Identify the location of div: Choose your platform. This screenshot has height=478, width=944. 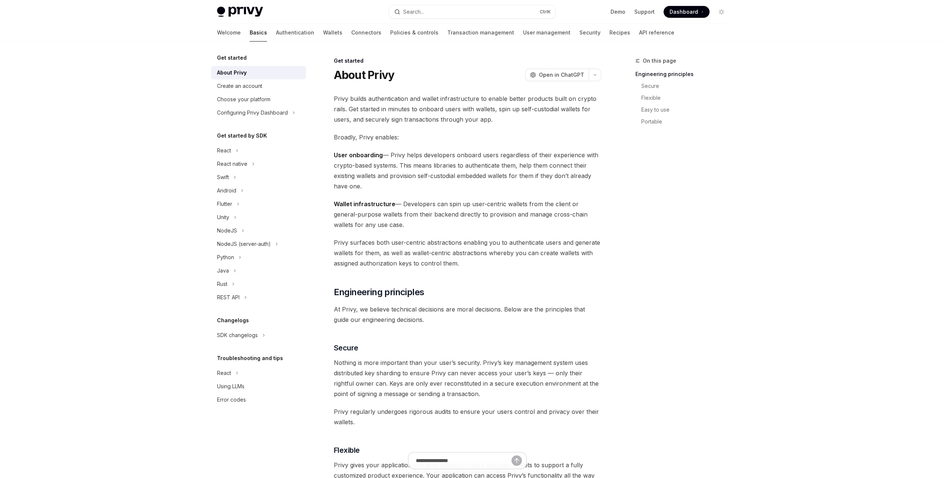
(244, 99).